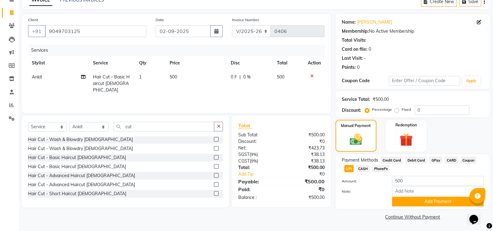 The height and width of the screenshot is (231, 493). Describe the element at coordinates (59, 63) in the screenshot. I see `th: Stylist` at that location.